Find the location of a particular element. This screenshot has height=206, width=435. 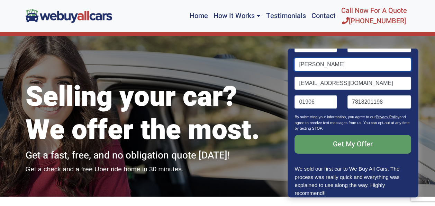

a: Privacy Policy is located at coordinates (388, 117).